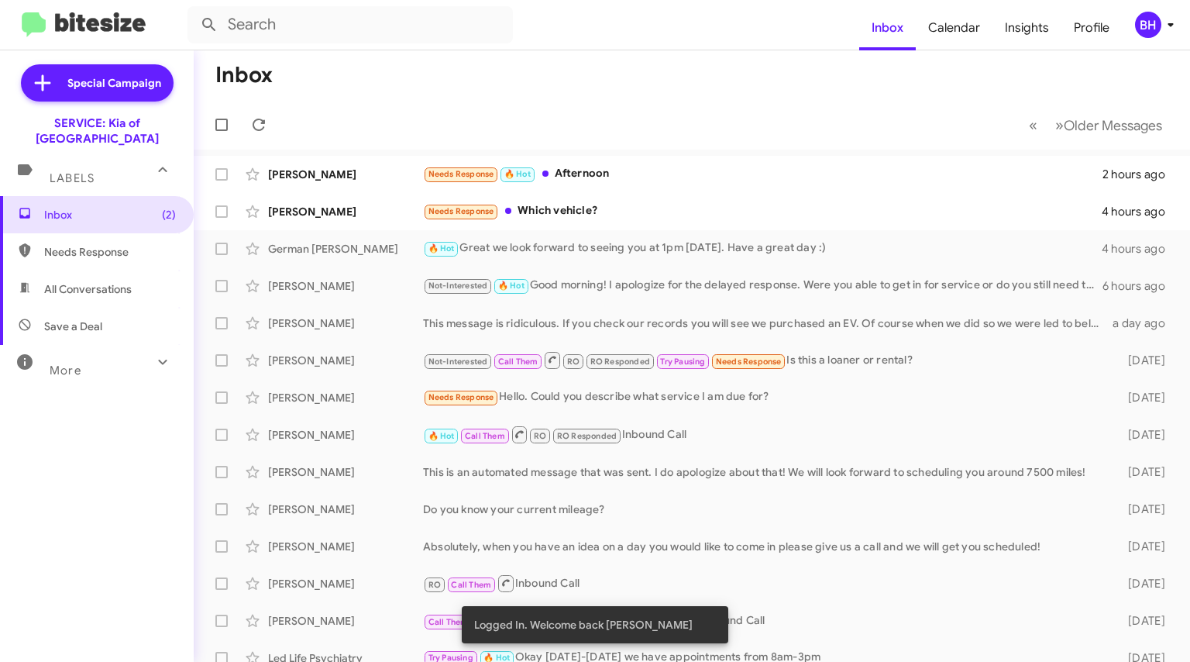 This screenshot has height=662, width=1190. I want to click on div: Good morning! I apologize for the delayed response. Were you able to get in for service or do you..., so click(762, 285).